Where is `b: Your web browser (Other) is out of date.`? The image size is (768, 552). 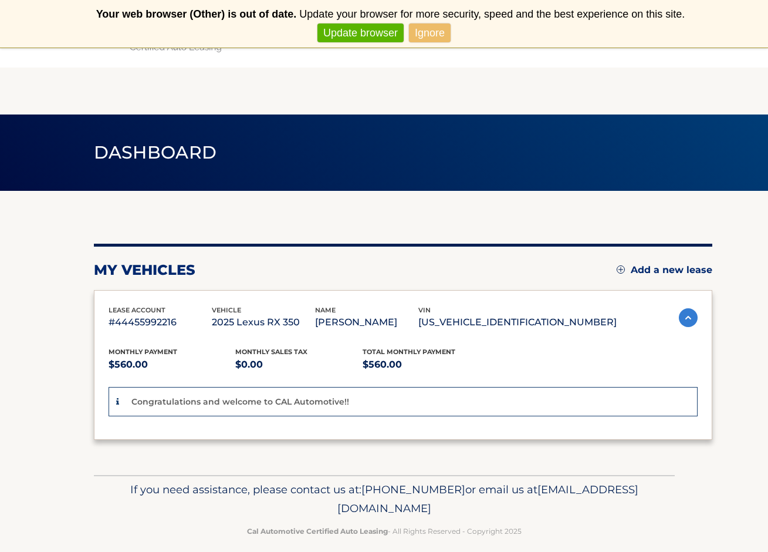
b: Your web browser (Other) is out of date. is located at coordinates (197, 14).